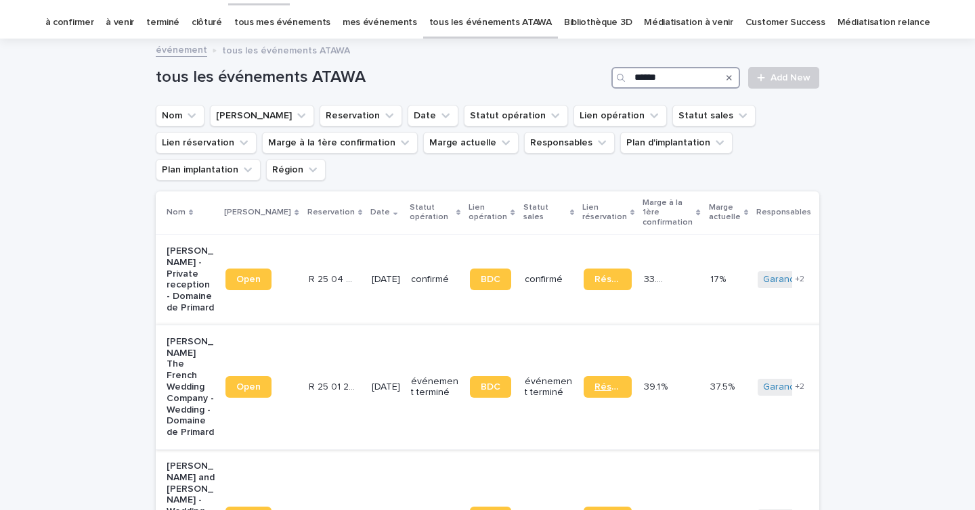  Describe the element at coordinates (282, 22) in the screenshot. I see `a: tous mes événements` at that location.